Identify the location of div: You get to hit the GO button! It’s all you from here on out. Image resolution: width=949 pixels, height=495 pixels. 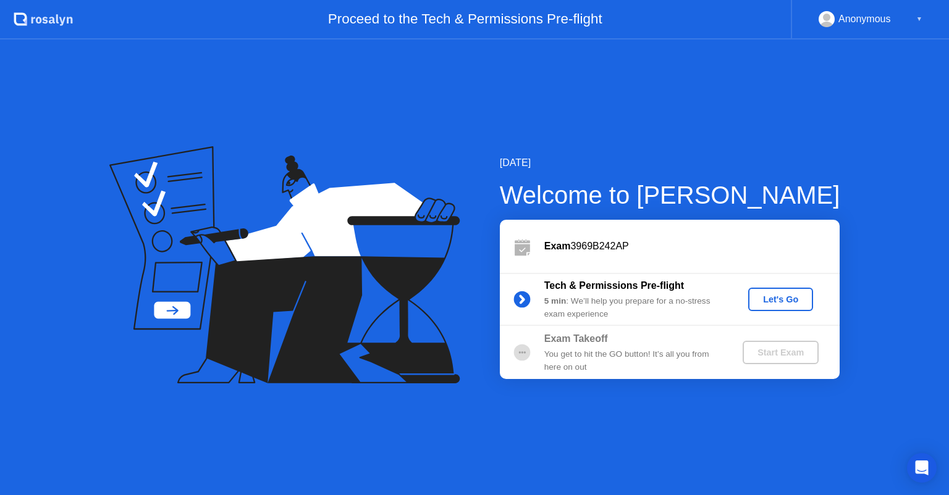
(633, 361).